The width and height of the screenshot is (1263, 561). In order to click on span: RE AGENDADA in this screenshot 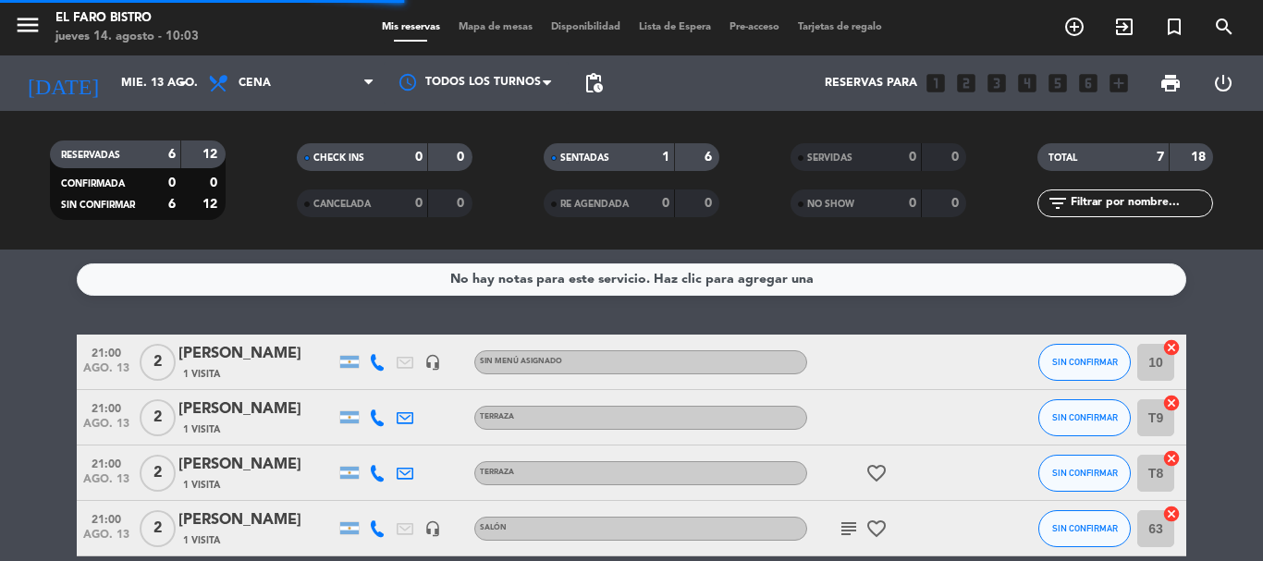, I will do `click(594, 204)`.